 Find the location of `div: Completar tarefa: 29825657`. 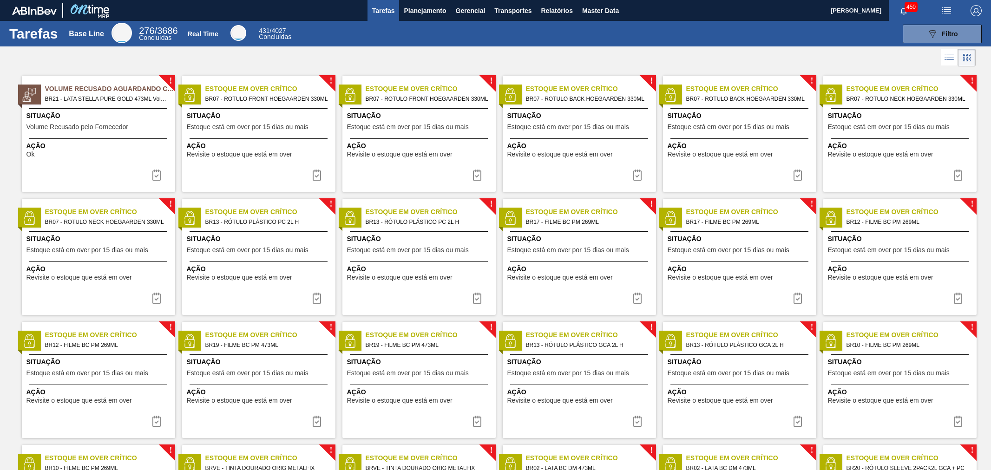

div: Completar tarefa: 29825657 is located at coordinates (477, 421).